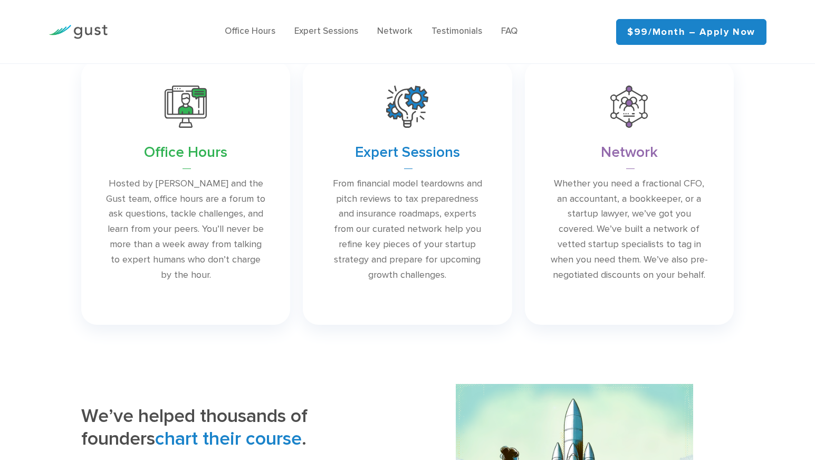  What do you see at coordinates (691, 32) in the screenshot?
I see `a: $99/month – Apply Now` at bounding box center [691, 32].